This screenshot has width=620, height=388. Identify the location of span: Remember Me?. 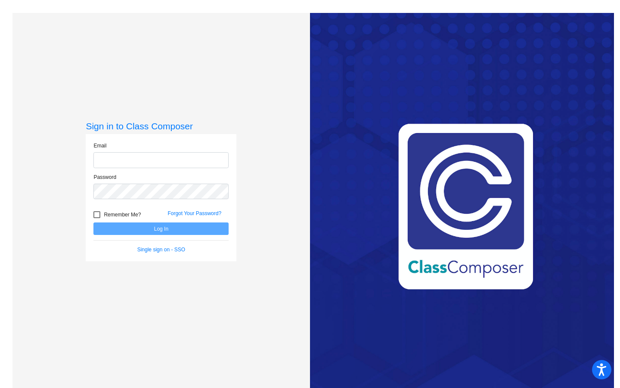
(122, 215).